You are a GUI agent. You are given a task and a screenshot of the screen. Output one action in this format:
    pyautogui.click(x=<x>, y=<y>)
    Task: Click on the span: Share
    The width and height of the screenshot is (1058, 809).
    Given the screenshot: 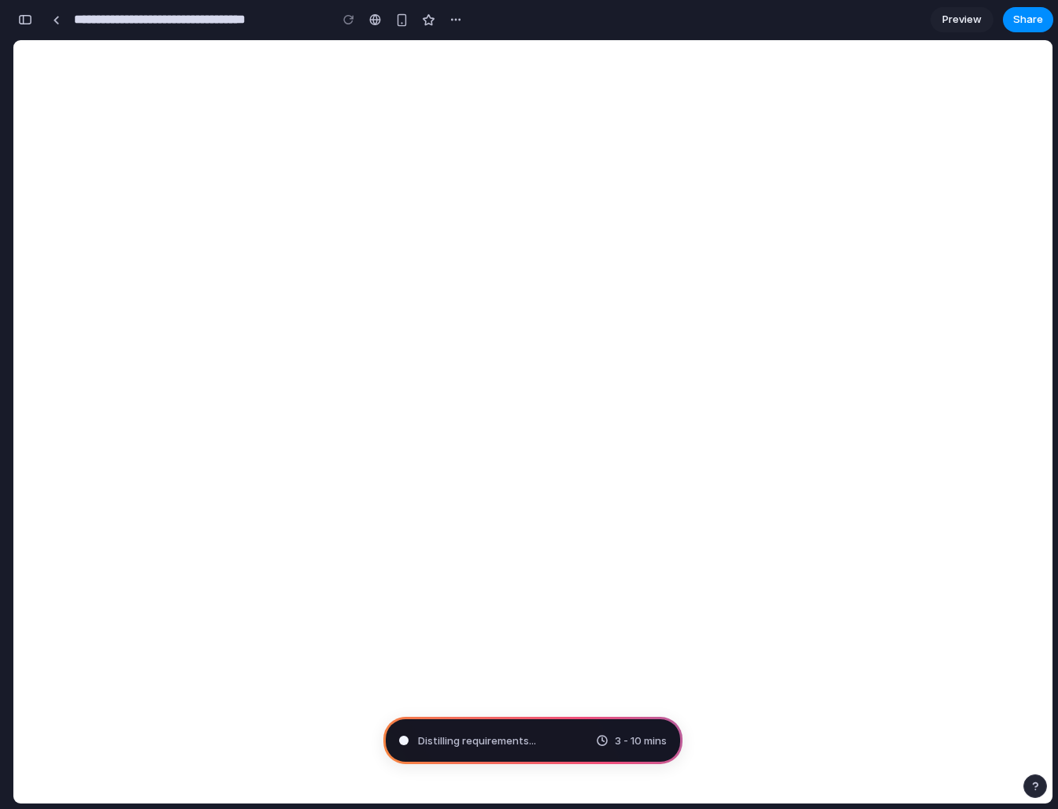 What is the action you would take?
    pyautogui.click(x=1028, y=20)
    